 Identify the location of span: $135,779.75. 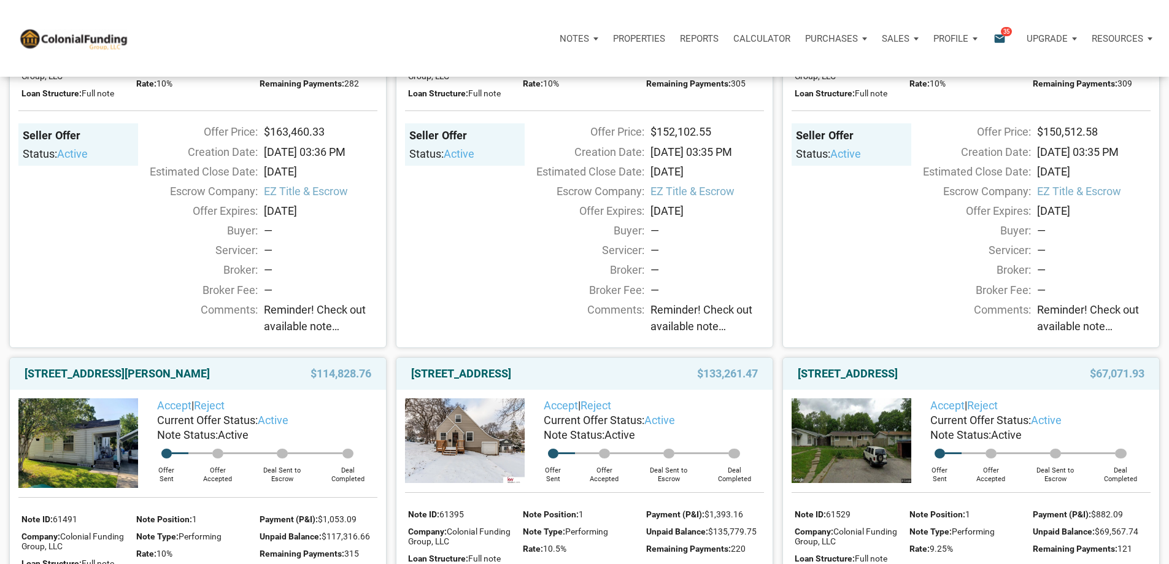
(732, 531).